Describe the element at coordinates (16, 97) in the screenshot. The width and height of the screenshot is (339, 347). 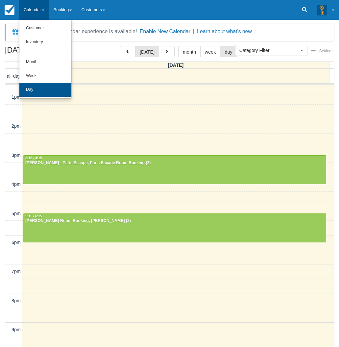
I see `span: 1pm` at that location.